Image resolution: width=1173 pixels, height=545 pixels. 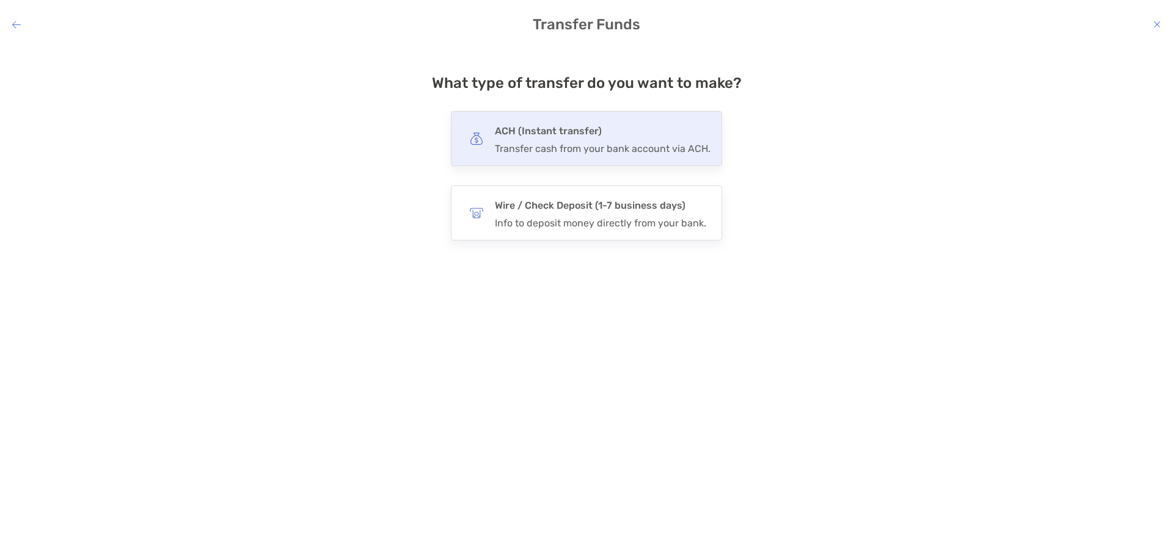 I want to click on div: Info to deposit money directly from your bank., so click(x=600, y=223).